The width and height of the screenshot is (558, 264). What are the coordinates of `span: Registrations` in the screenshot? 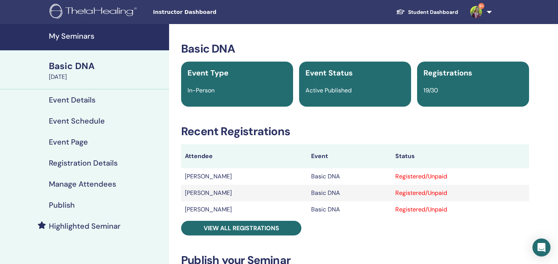 It's located at (448, 73).